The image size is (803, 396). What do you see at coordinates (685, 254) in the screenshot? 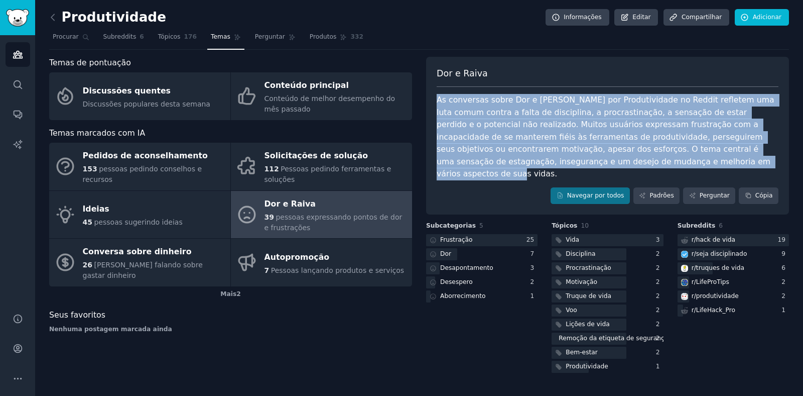
I see `img: seja disciplinado` at bounding box center [685, 254].